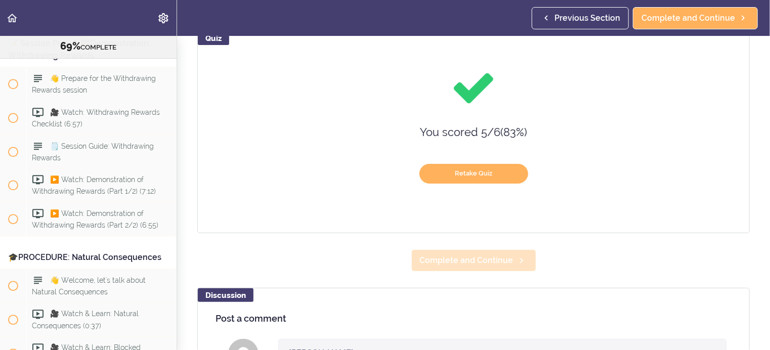 The image size is (770, 350). Describe the element at coordinates (70, 46) in the screenshot. I see `span: 69%` at that location.